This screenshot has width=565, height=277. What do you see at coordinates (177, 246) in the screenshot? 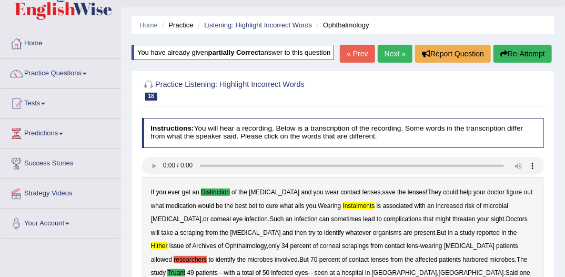
I see `b: issue` at bounding box center [177, 246].